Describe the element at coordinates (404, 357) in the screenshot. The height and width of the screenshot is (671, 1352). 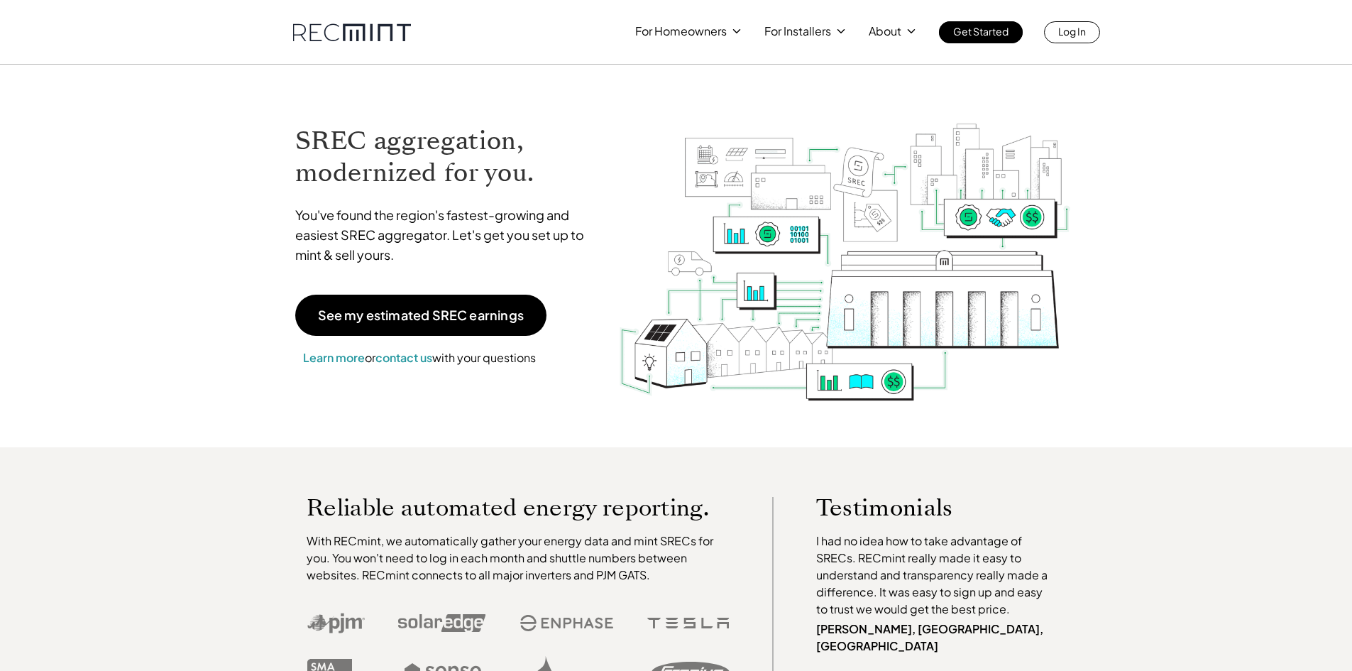
I see `a: contact us` at that location.